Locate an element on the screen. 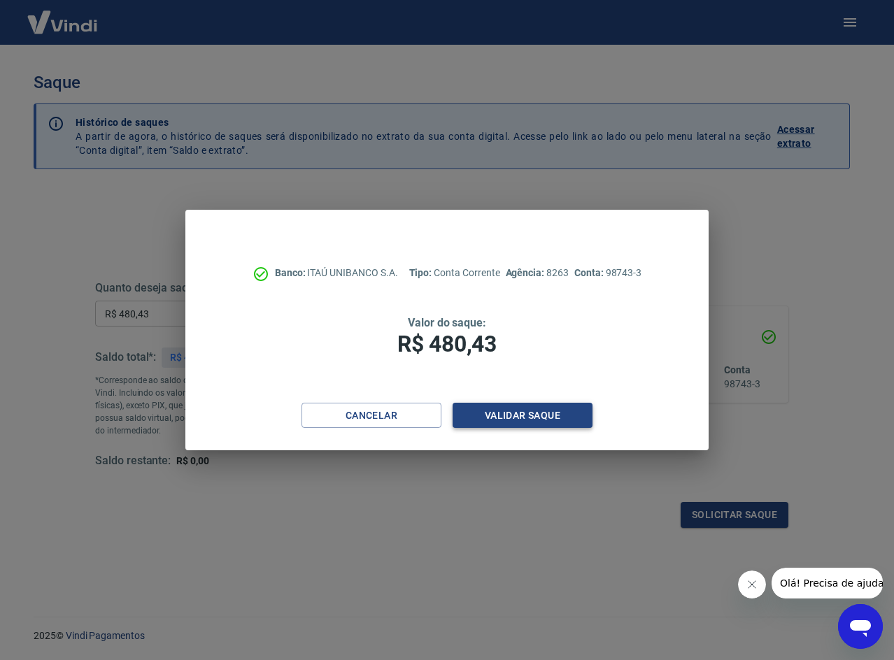  span: Olá! Precisa de ajuda? is located at coordinates (63, 15).